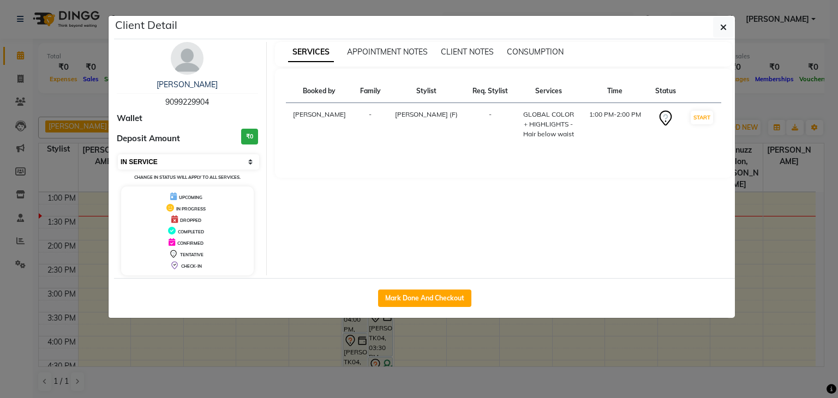 This screenshot has height=398, width=838. What do you see at coordinates (192, 266) in the screenshot?
I see `span: CHECK-IN` at bounding box center [192, 266].